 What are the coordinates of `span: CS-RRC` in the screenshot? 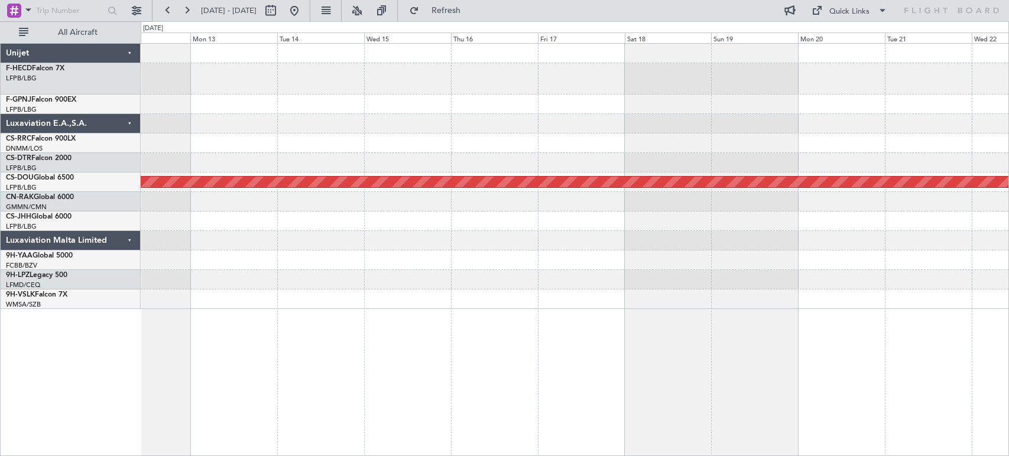 It's located at (18, 139).